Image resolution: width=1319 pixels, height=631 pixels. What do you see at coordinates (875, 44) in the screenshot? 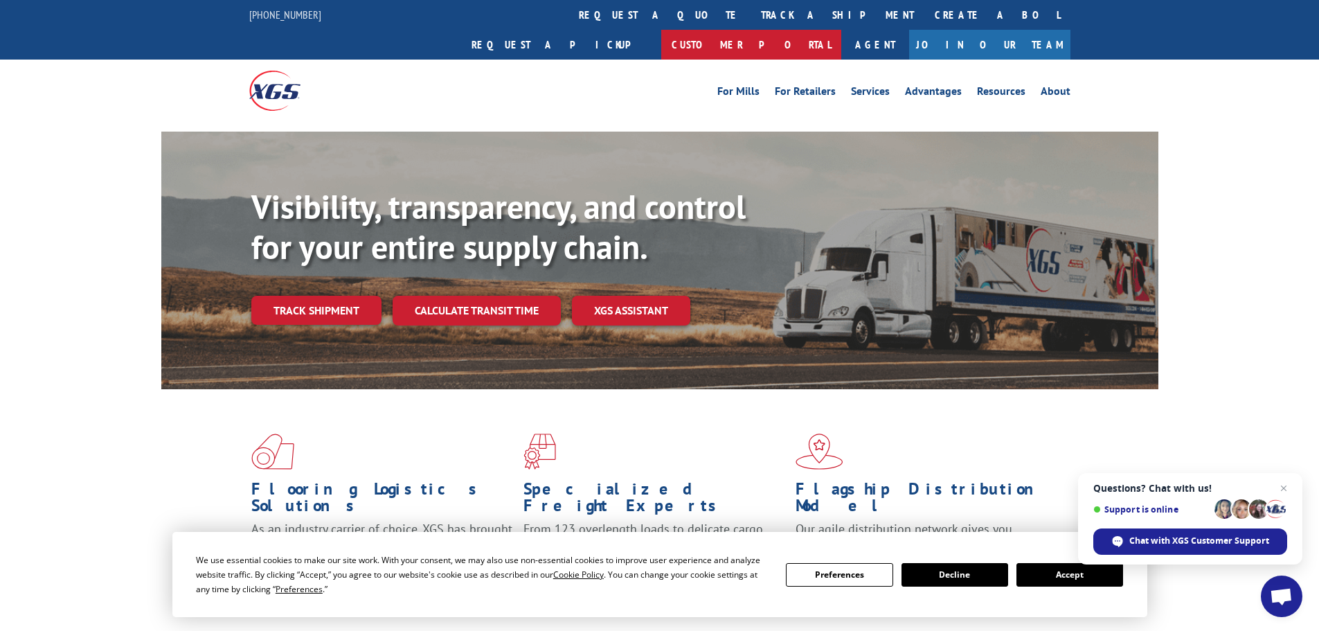
I see `a: Agent` at bounding box center [875, 44].